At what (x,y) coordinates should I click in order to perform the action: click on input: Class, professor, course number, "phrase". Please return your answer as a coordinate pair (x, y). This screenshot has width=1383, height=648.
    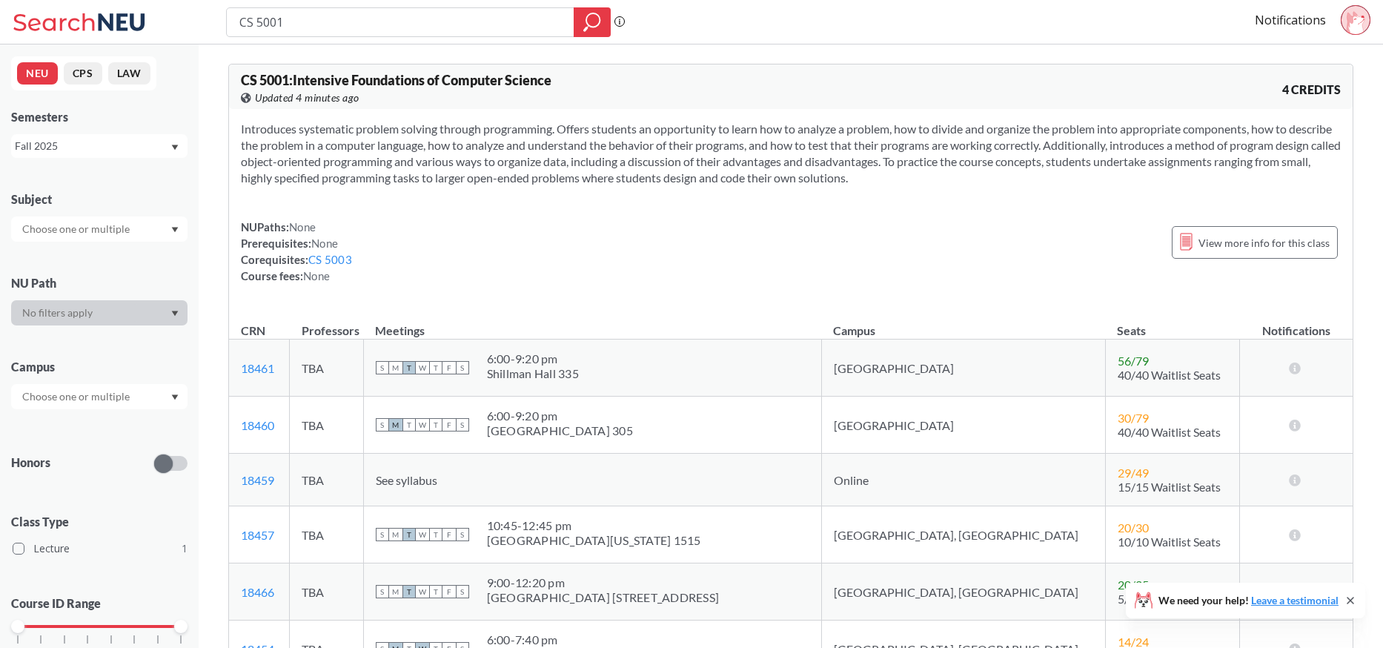
    Looking at the image, I should click on (400, 22).